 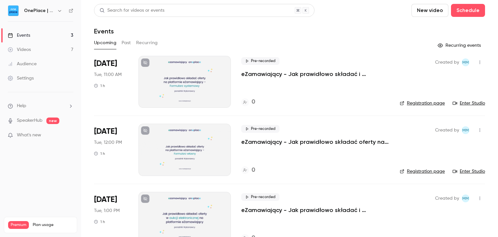 What do you see at coordinates (53, 121) in the screenshot?
I see `span: new` at bounding box center [53, 121].